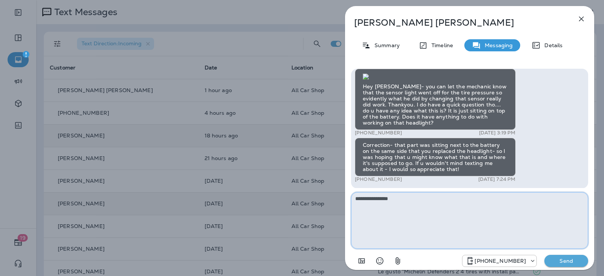  What do you see at coordinates (385, 45) in the screenshot?
I see `p: Summary` at bounding box center [385, 45].